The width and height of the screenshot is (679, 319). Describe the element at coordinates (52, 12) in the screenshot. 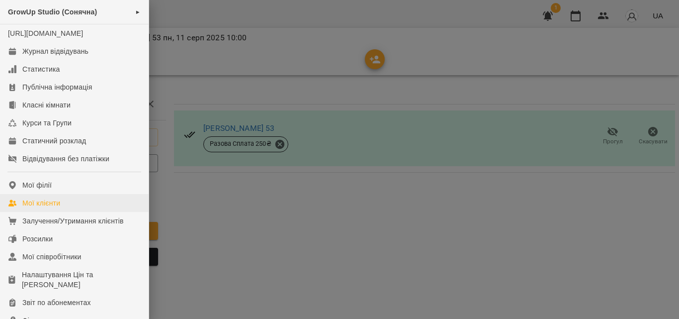

I see `span: GrowUp Studio (Сонячна)` at that location.